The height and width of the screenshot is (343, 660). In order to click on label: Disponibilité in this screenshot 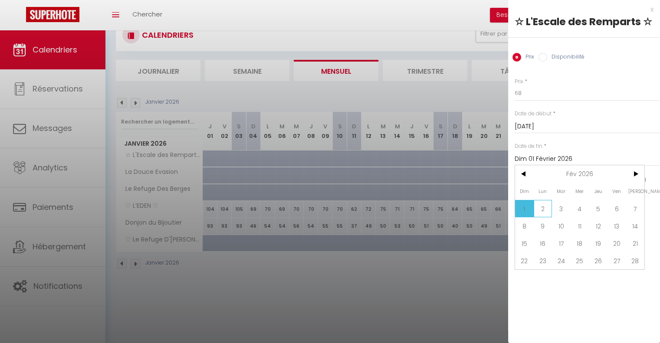, I will do `click(566, 58)`.